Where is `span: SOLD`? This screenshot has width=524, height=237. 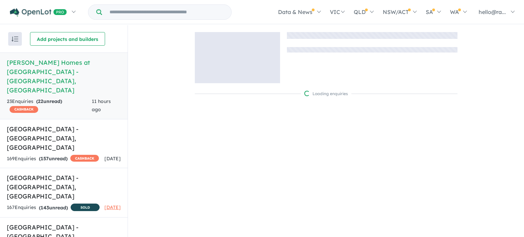
span: SOLD is located at coordinates (85, 207).